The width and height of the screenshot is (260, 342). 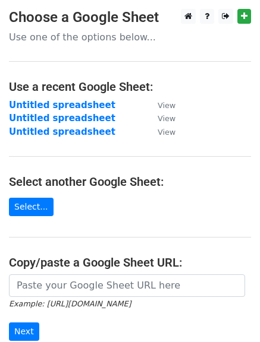 What do you see at coordinates (130, 87) in the screenshot?
I see `h4: Use a recent Google Sheet:` at bounding box center [130, 87].